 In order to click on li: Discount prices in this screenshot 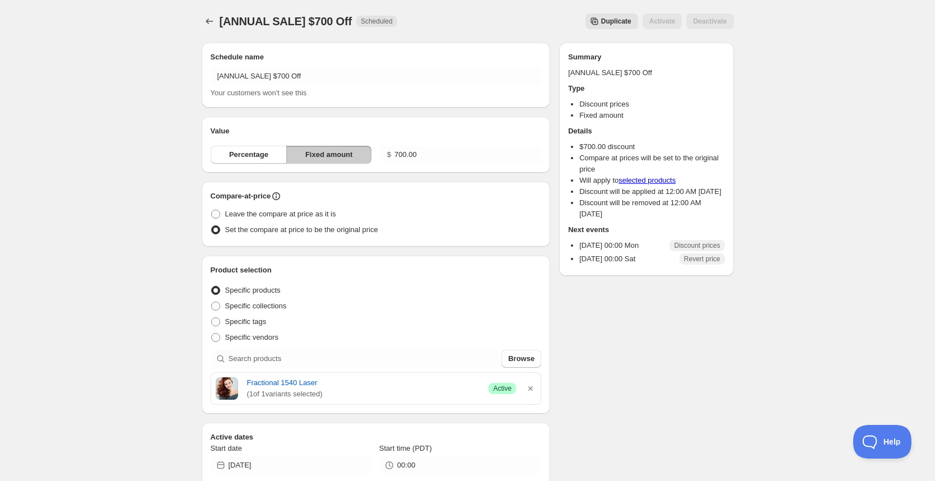, I will do `click(652, 104)`.